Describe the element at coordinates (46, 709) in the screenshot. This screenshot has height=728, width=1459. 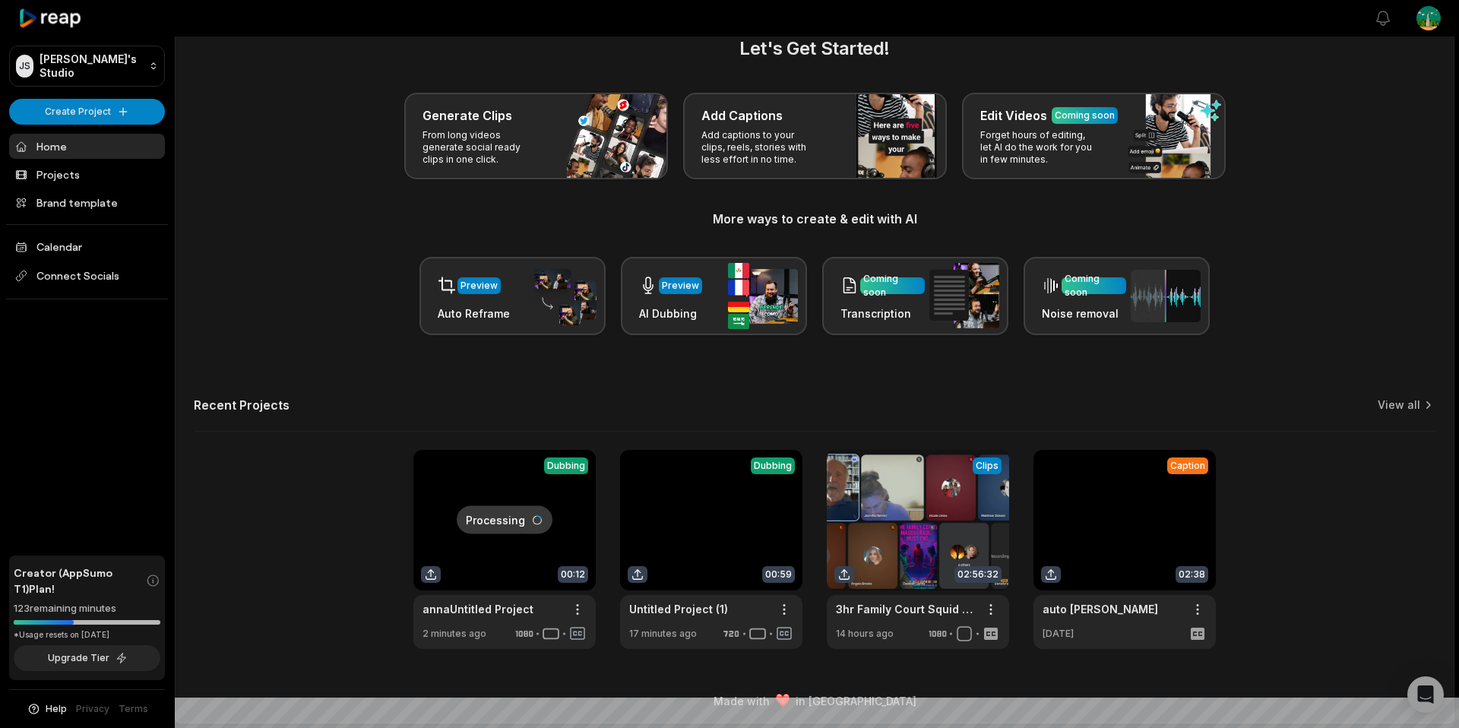
I see `button: Help` at that location.